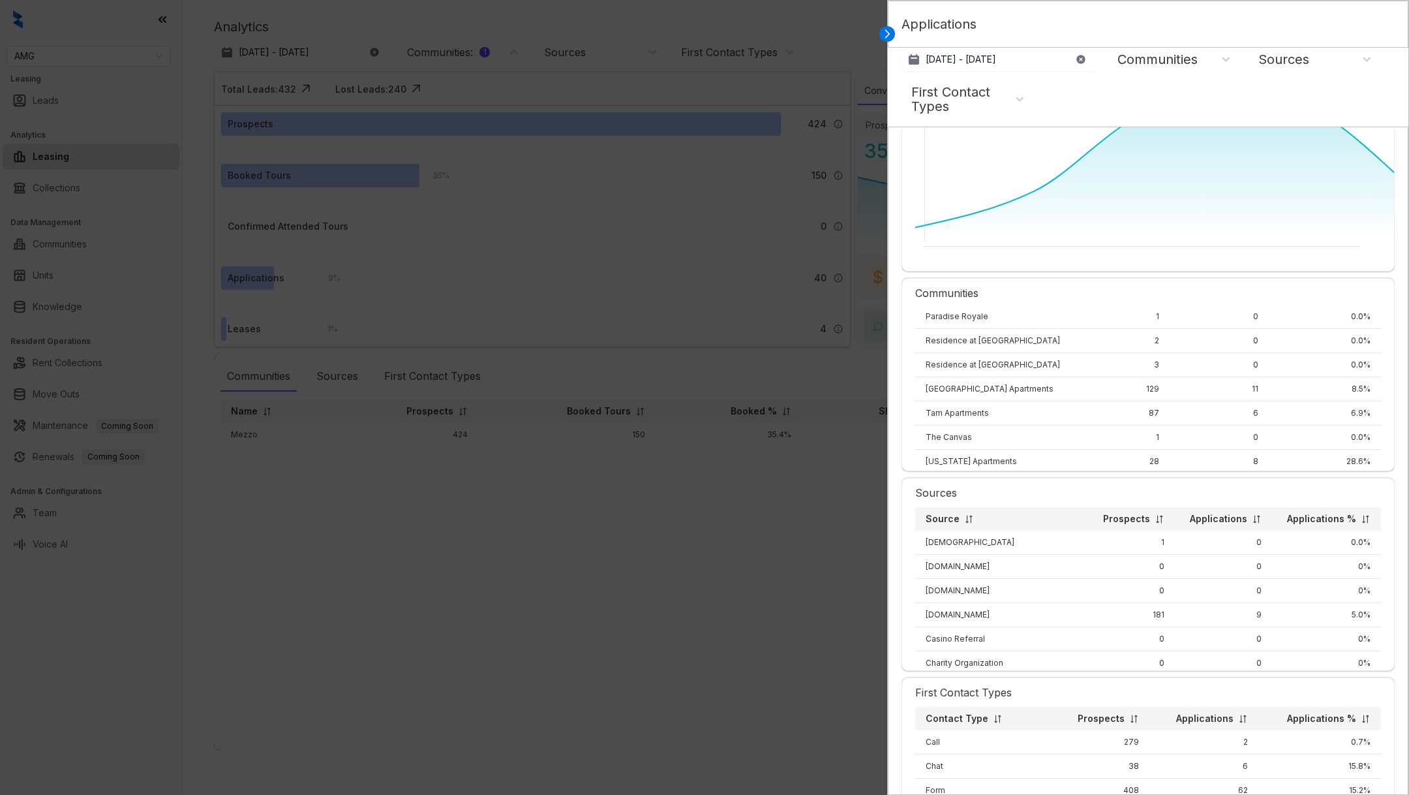 Image resolution: width=1409 pixels, height=795 pixels. Describe the element at coordinates (1125, 389) in the screenshot. I see `td: 129` at that location.